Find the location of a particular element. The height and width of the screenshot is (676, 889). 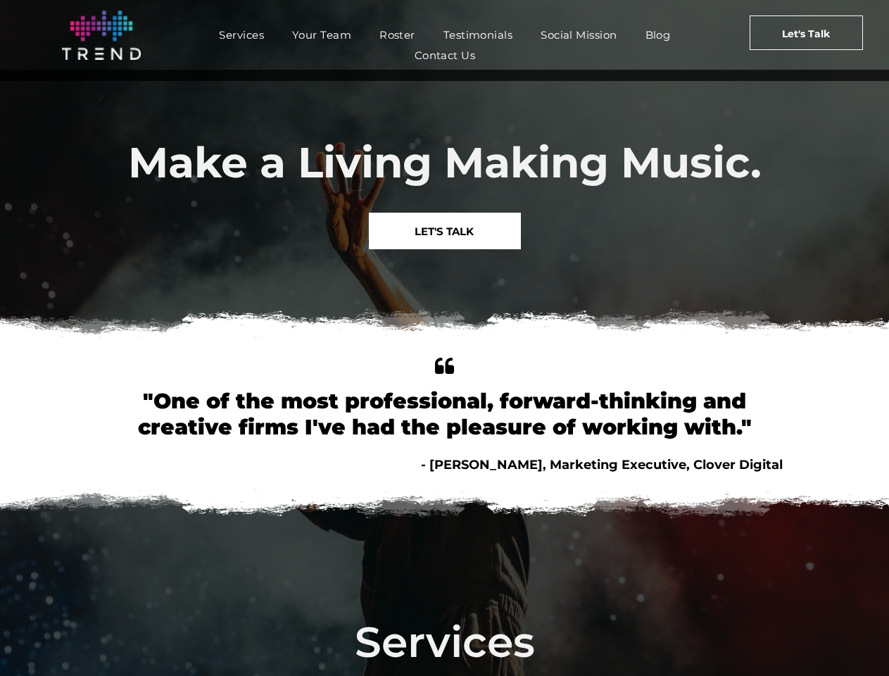

span: LET'S TALK is located at coordinates (444, 231).